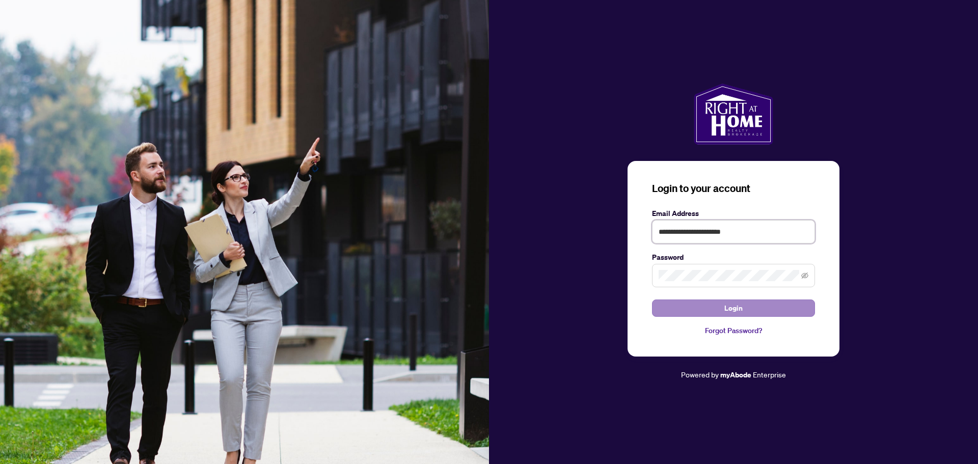  What do you see at coordinates (736, 375) in the screenshot?
I see `a: myAbode` at bounding box center [736, 375].